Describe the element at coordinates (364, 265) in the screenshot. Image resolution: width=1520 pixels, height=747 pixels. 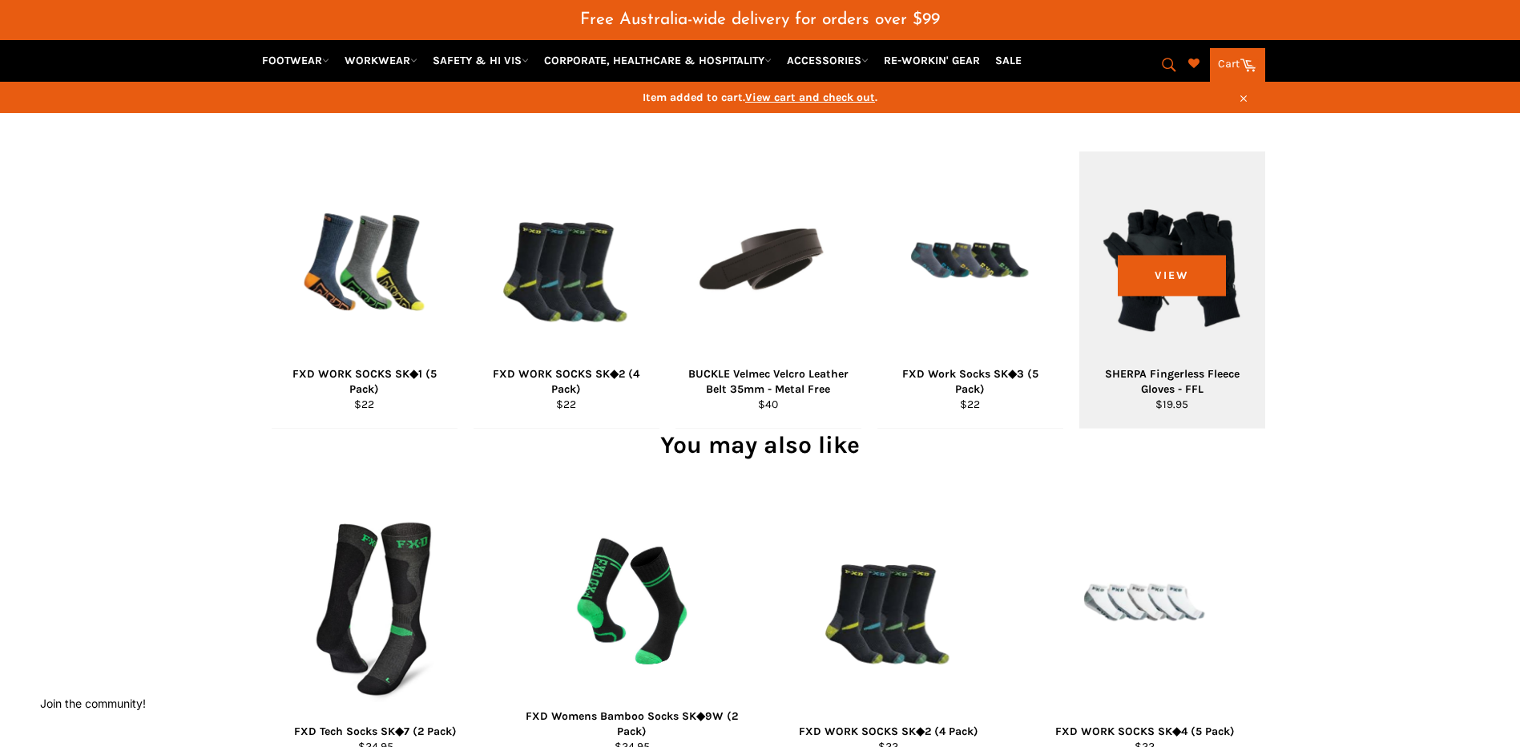
I see `img: FXD WORK SOCKS SK◆1 (5 Pack) - Workin' Gear` at that location.